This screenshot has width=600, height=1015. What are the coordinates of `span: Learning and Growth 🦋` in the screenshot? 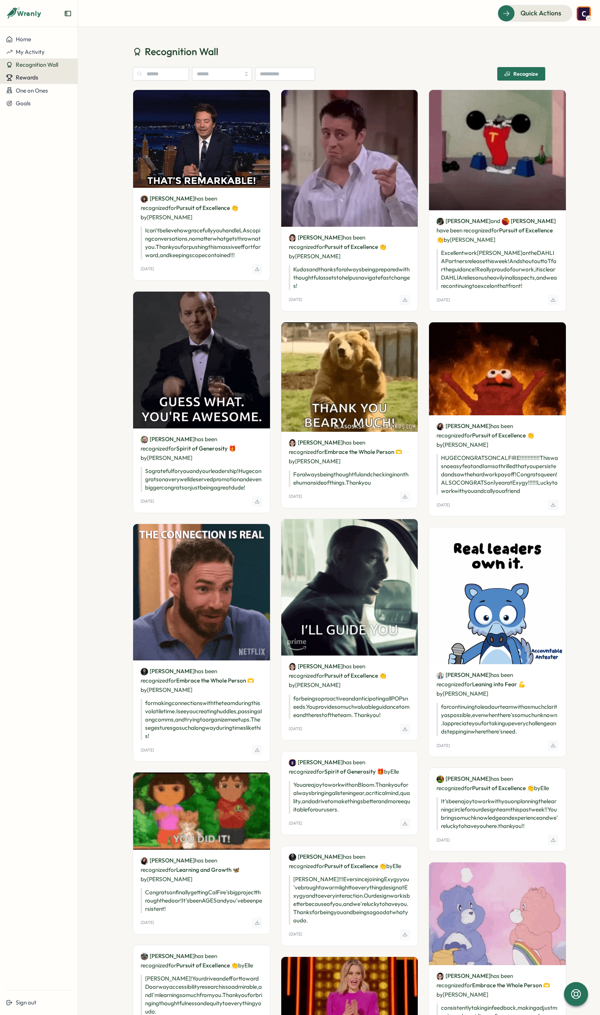 It's located at (208, 869).